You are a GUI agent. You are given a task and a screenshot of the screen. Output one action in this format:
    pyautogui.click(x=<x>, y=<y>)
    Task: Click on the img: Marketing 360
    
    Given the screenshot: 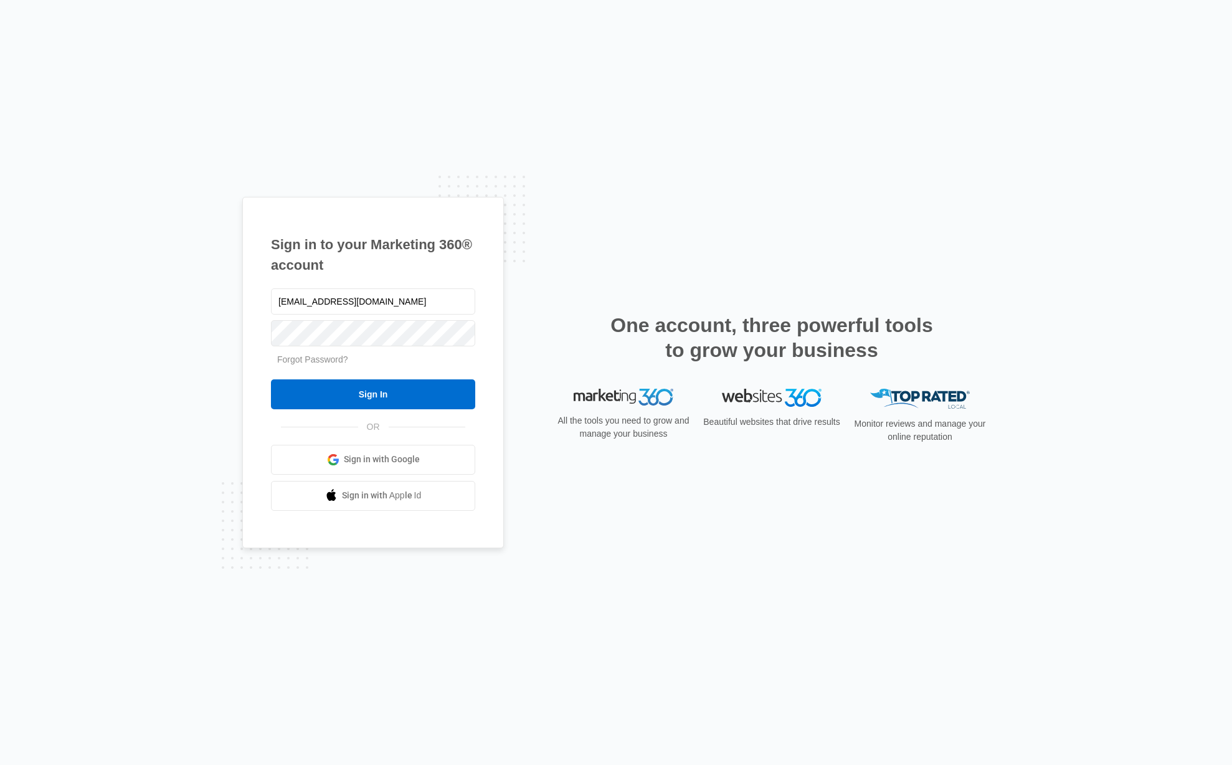 What is the action you would take?
    pyautogui.click(x=623, y=397)
    